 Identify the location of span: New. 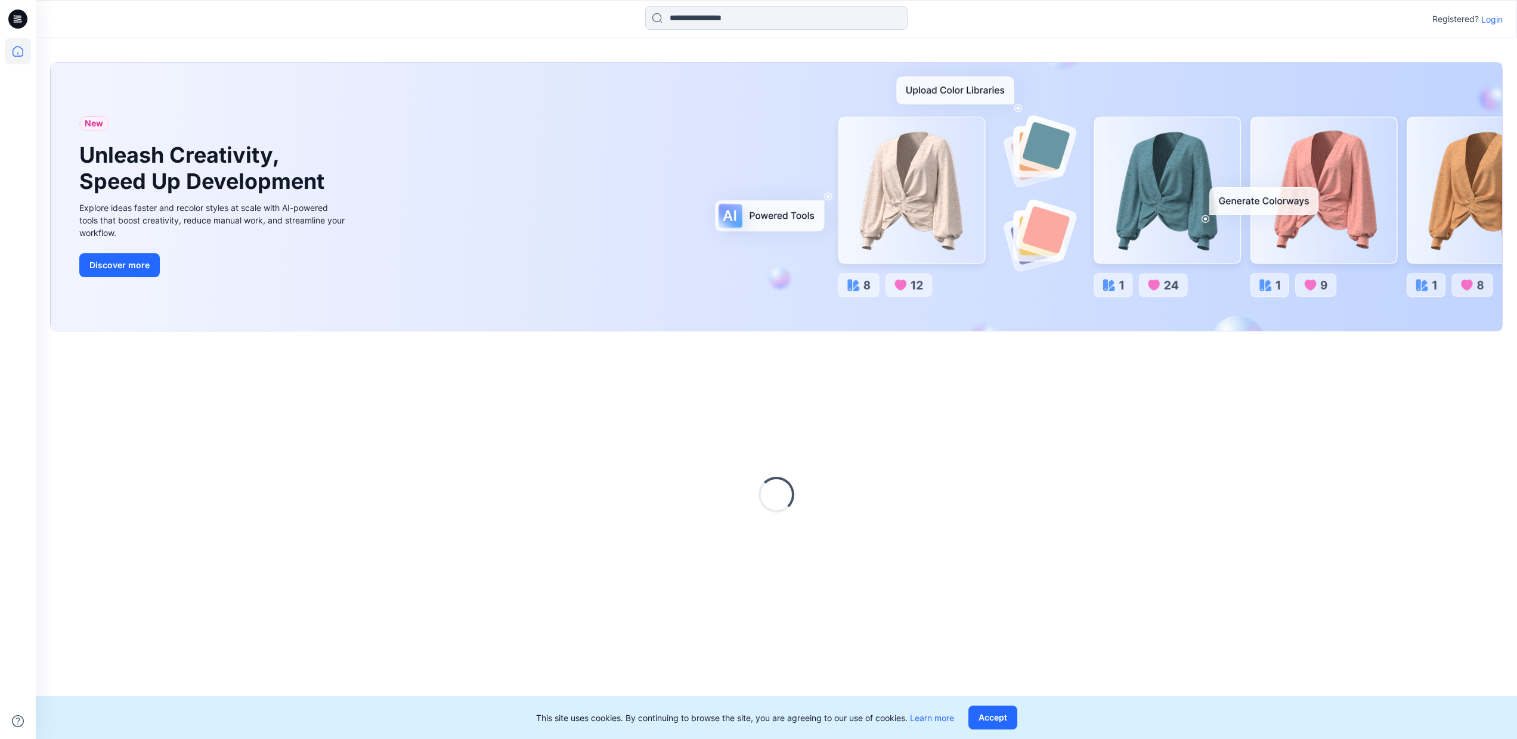
(94, 123).